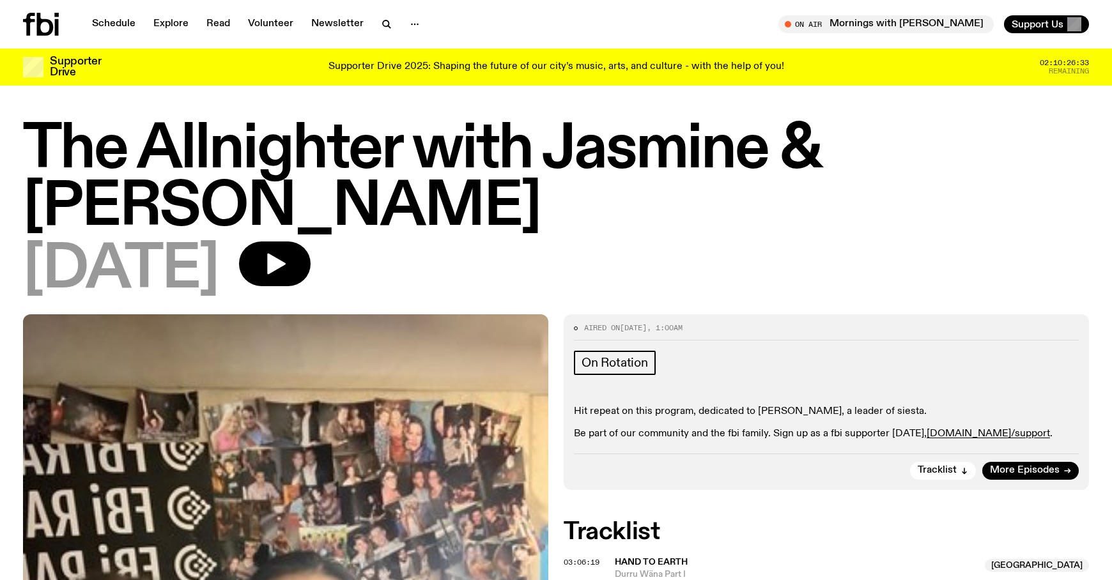 The width and height of the screenshot is (1112, 580). I want to click on h2: Tracklist, so click(827, 532).